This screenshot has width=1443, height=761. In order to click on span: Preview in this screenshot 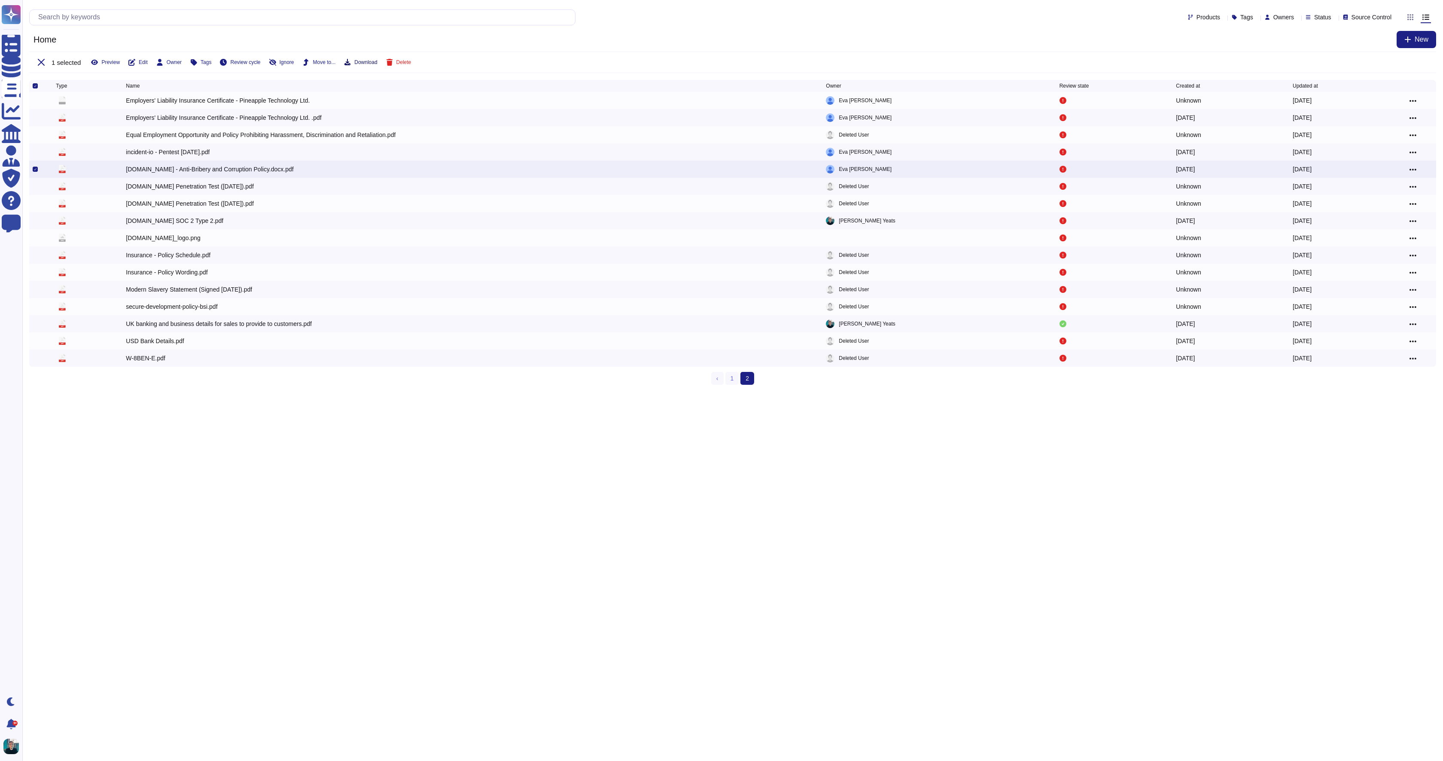, I will do `click(110, 62)`.